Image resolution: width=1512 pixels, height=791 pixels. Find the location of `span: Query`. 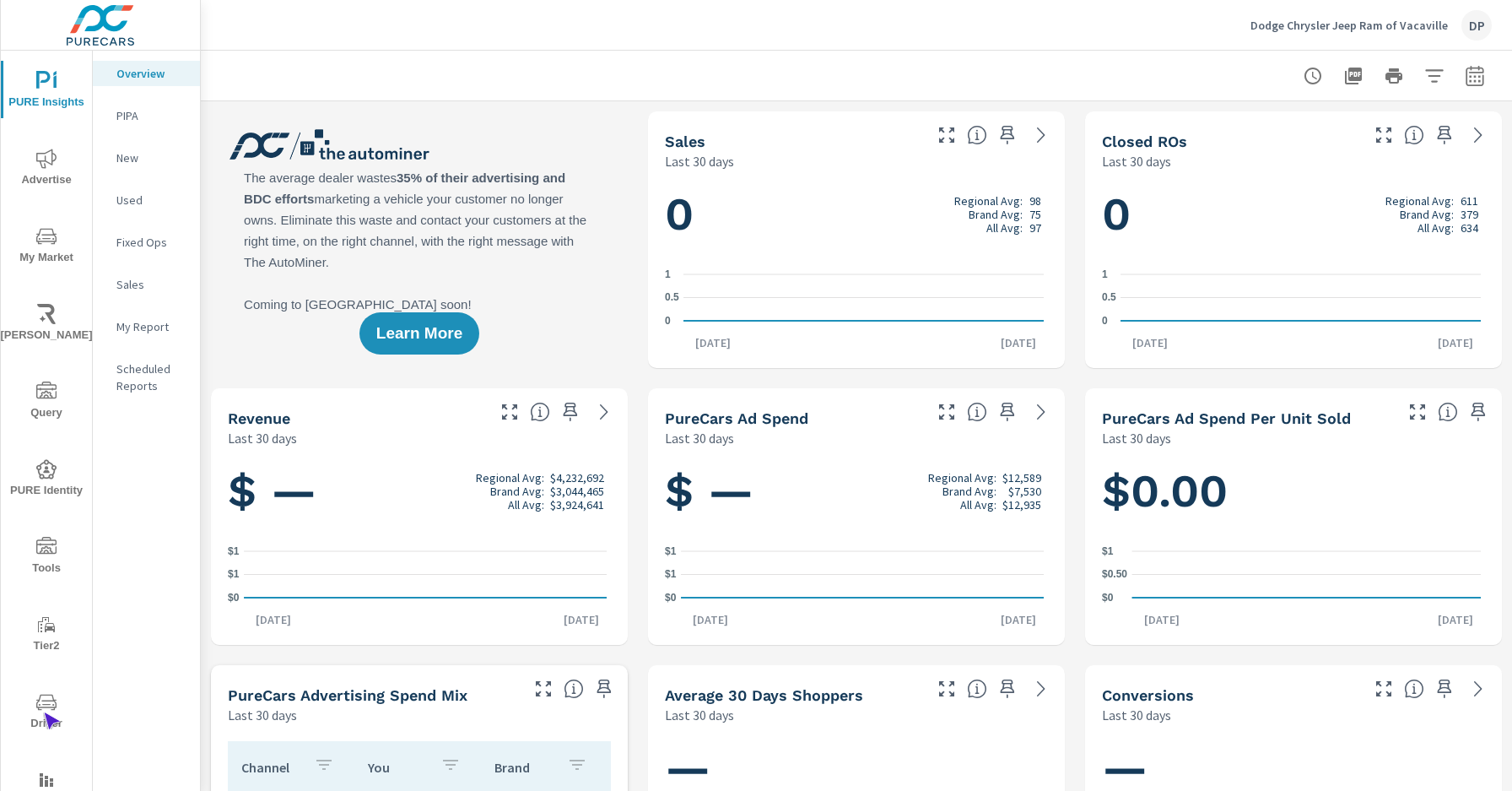

span: Query is located at coordinates (46, 401).